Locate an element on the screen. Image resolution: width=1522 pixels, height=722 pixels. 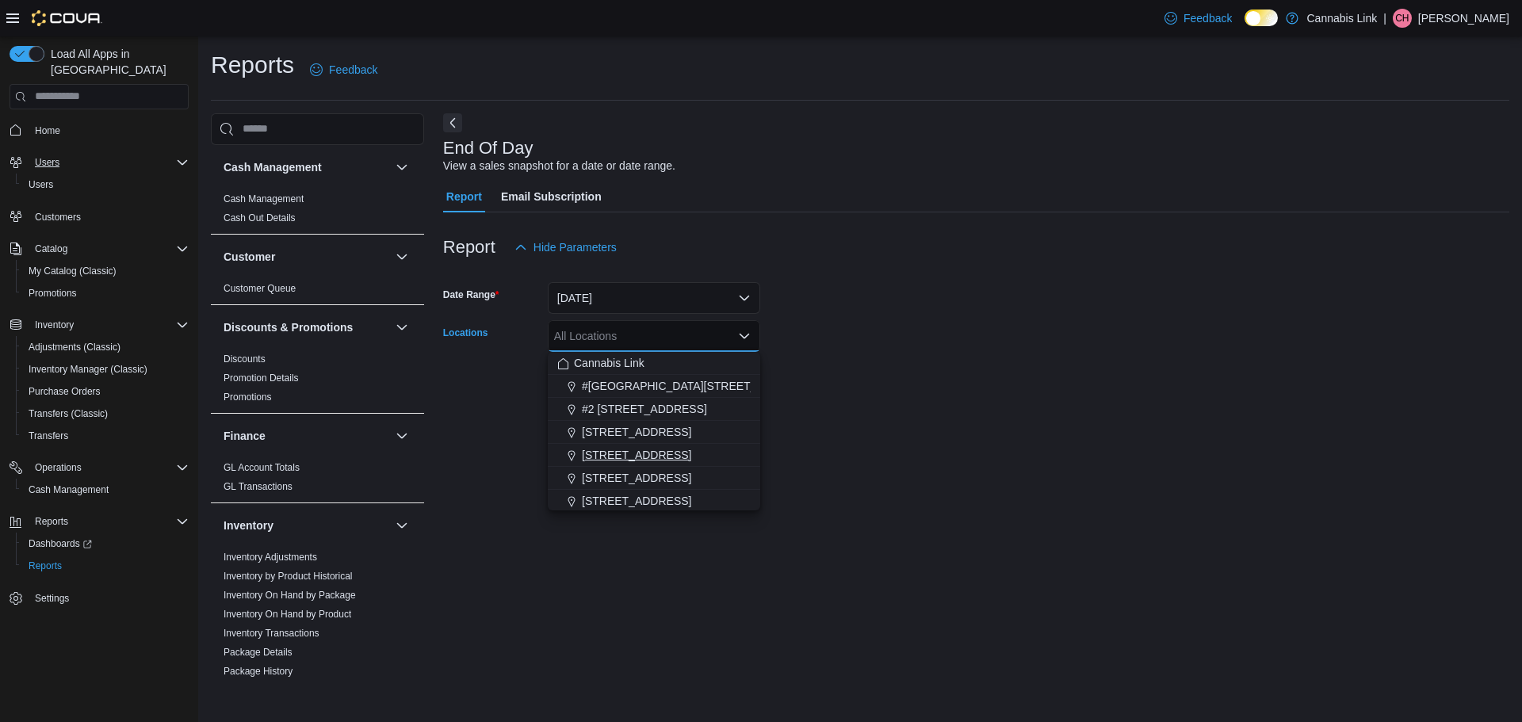
a: Inventory by Product Historical is located at coordinates (288, 576).